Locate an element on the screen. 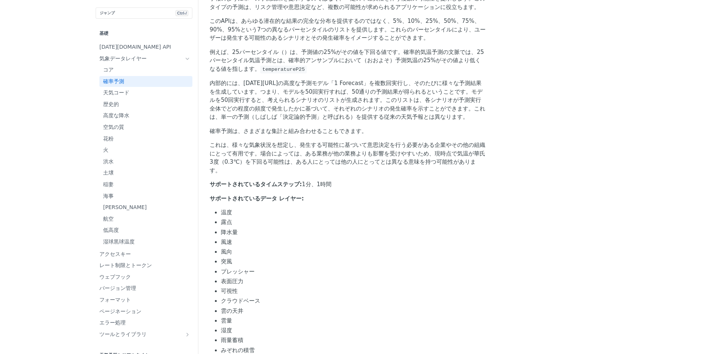 This screenshot has width=720, height=354. font: フォーマット is located at coordinates (115, 300).